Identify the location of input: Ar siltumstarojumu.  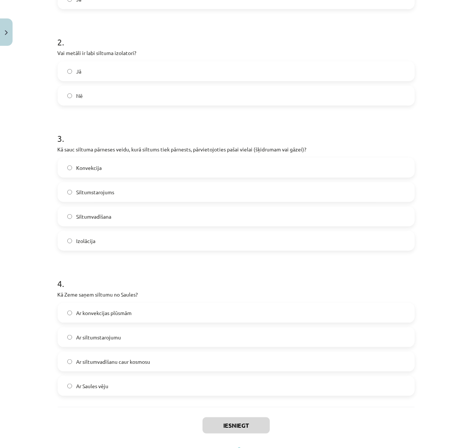
(69, 337).